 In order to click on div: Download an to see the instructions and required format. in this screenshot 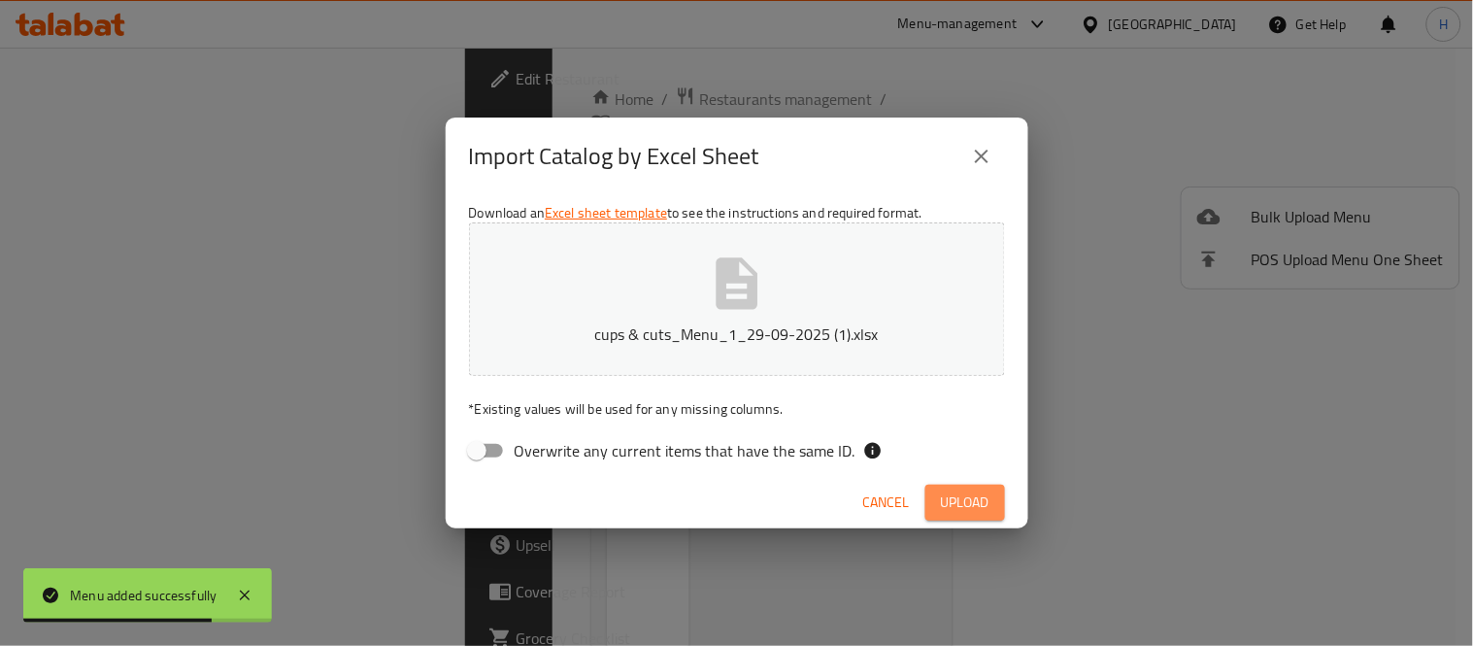, I will do `click(737, 336)`.